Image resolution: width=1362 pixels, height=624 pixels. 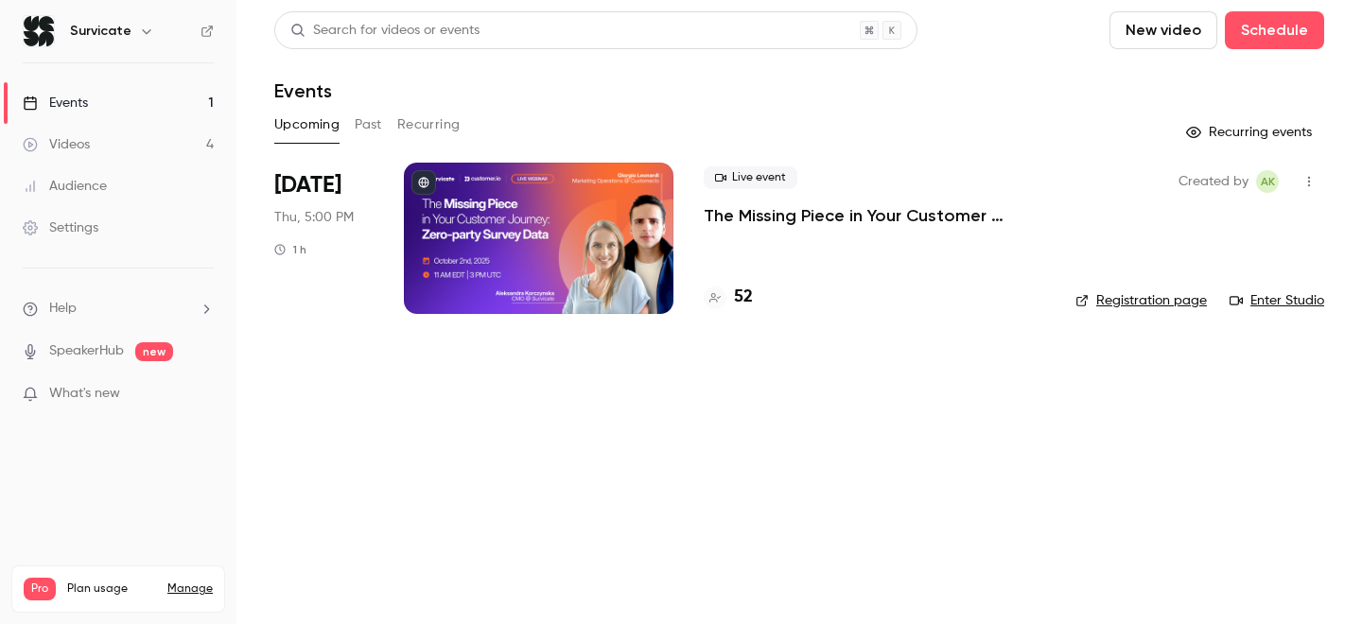 What do you see at coordinates (728, 297) in the screenshot?
I see `a: 52` at bounding box center [728, 297].